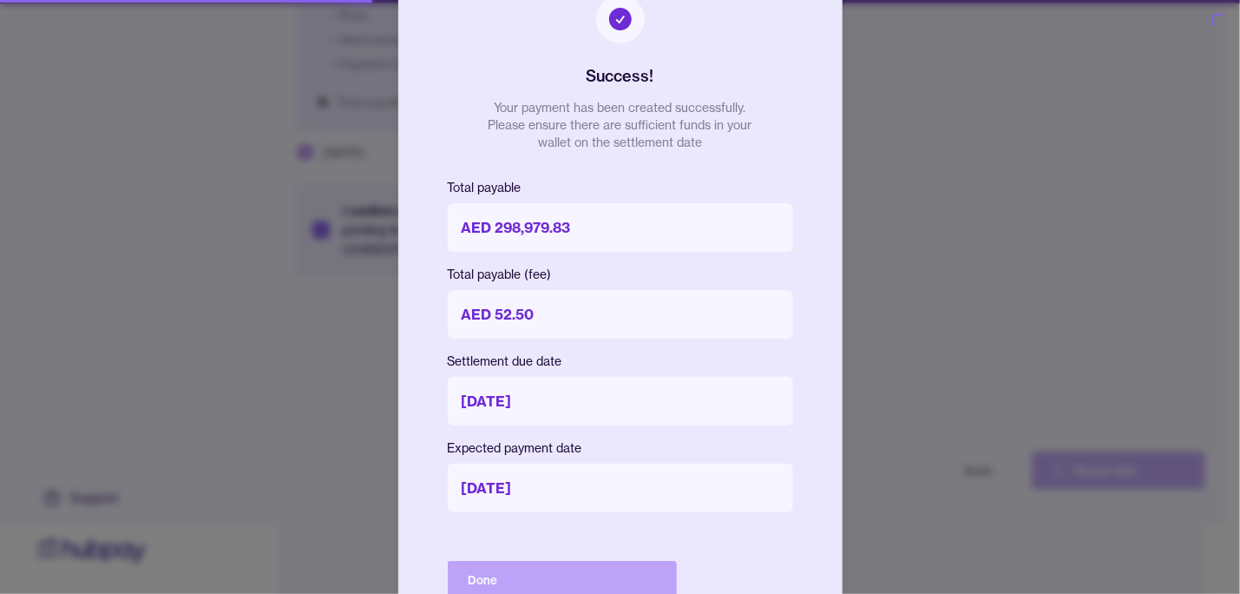 The width and height of the screenshot is (1240, 594). Describe the element at coordinates (621, 227) in the screenshot. I see `p: AED 298,979.83` at that location.